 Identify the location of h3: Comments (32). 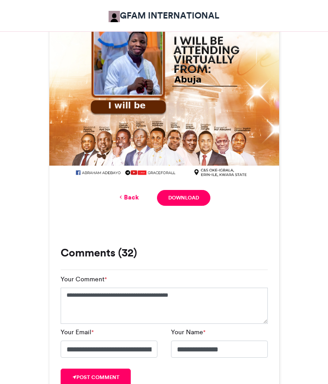
(164, 253).